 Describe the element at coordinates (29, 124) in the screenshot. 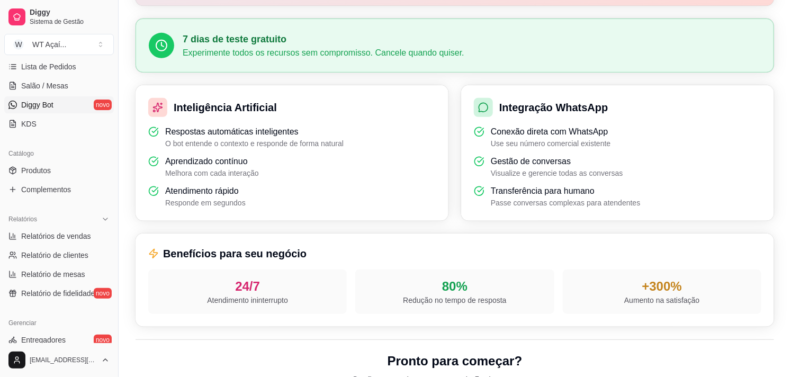

I see `span: KDS` at that location.